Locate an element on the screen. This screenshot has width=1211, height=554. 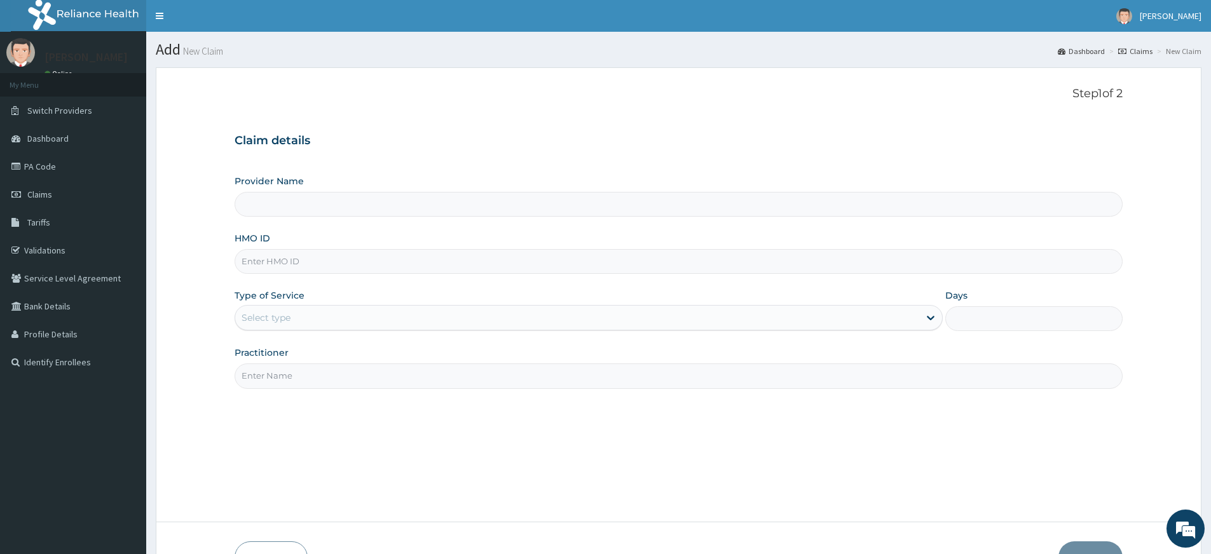
span: Dashboard is located at coordinates (48, 139).